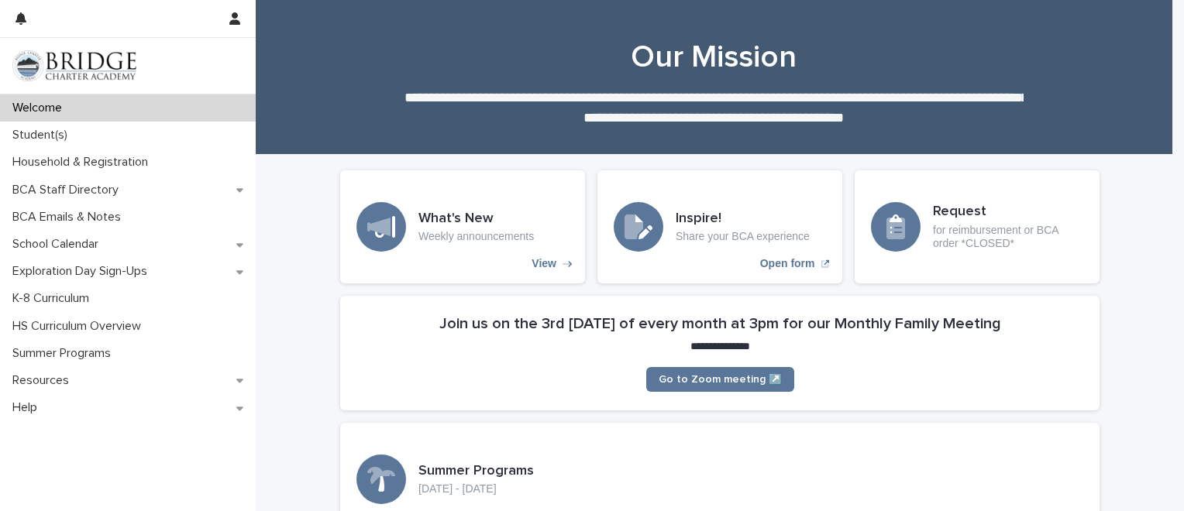 This screenshot has height=511, width=1184. I want to click on p: HS Curriculum Overview, so click(80, 326).